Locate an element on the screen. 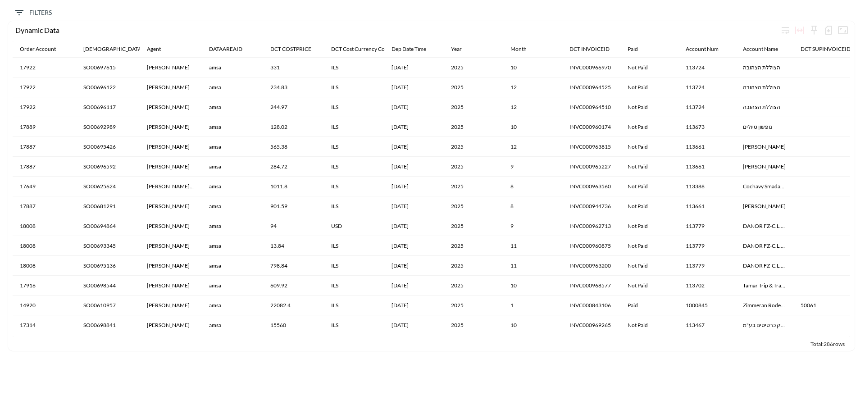  div: Dynamic Data is located at coordinates (396, 30).